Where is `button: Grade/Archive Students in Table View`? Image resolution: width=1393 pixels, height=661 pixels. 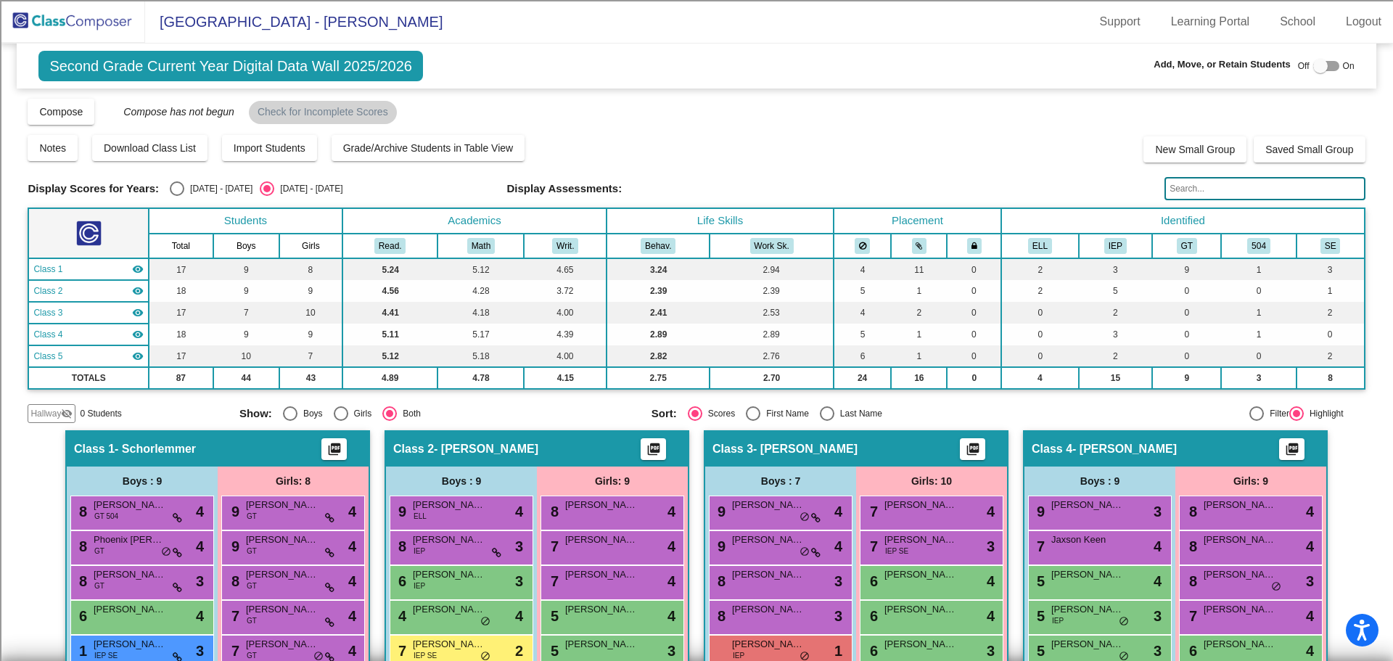 button: Grade/Archive Students in Table View is located at coordinates (428, 148).